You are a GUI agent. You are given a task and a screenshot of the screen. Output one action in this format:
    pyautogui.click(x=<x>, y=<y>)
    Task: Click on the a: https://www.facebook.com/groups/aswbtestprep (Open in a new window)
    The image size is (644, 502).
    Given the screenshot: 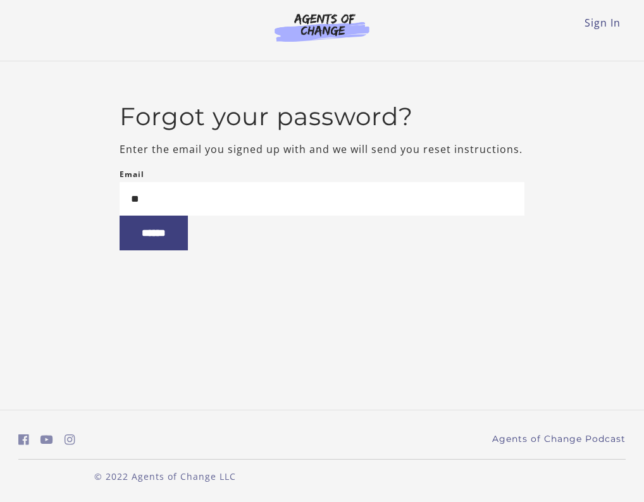 What is the action you would take?
    pyautogui.click(x=23, y=440)
    